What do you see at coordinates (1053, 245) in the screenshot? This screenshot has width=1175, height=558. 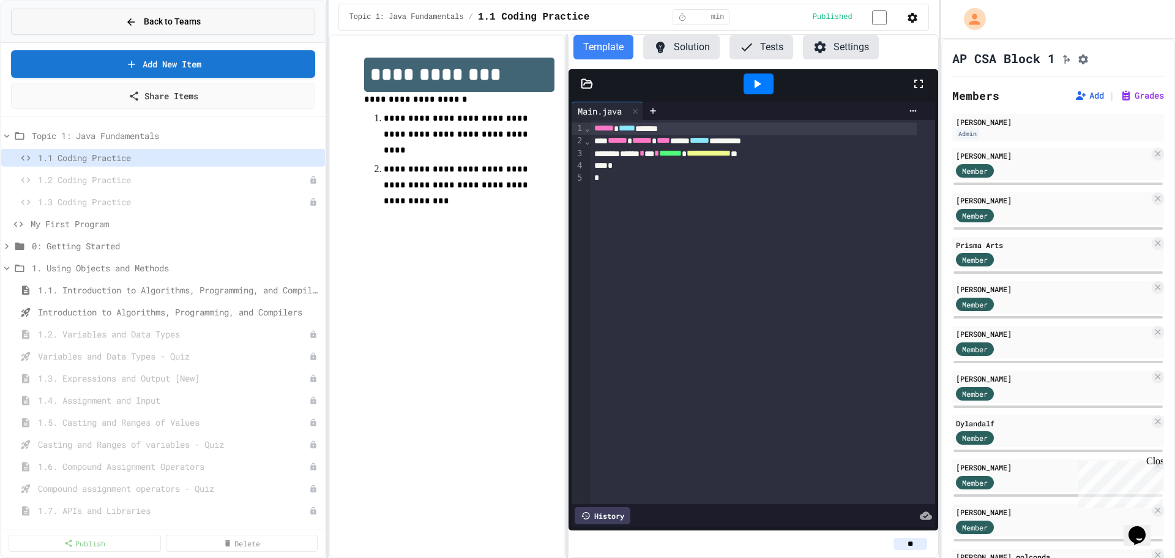 I see `div: Prisma Arts` at bounding box center [1053, 245].